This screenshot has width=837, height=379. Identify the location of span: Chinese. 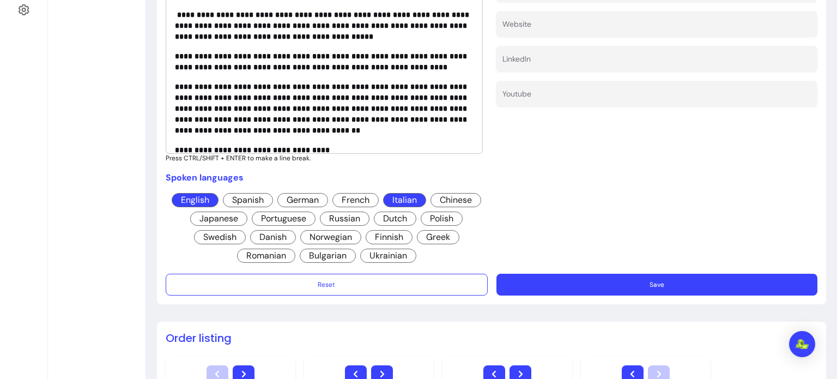
(455, 200).